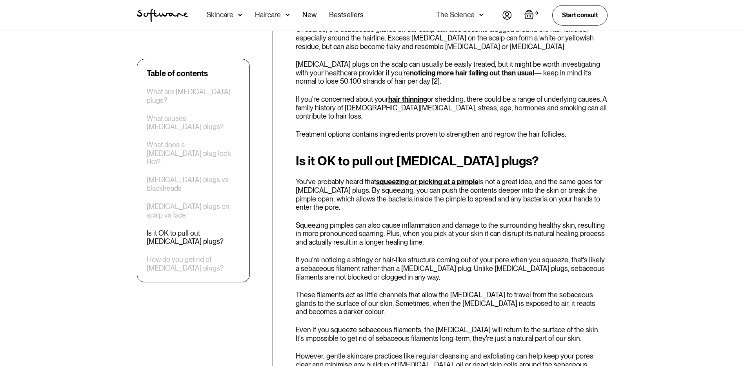 This screenshot has height=366, width=744. Describe the element at coordinates (456, 15) in the screenshot. I see `div: The Science` at that location.